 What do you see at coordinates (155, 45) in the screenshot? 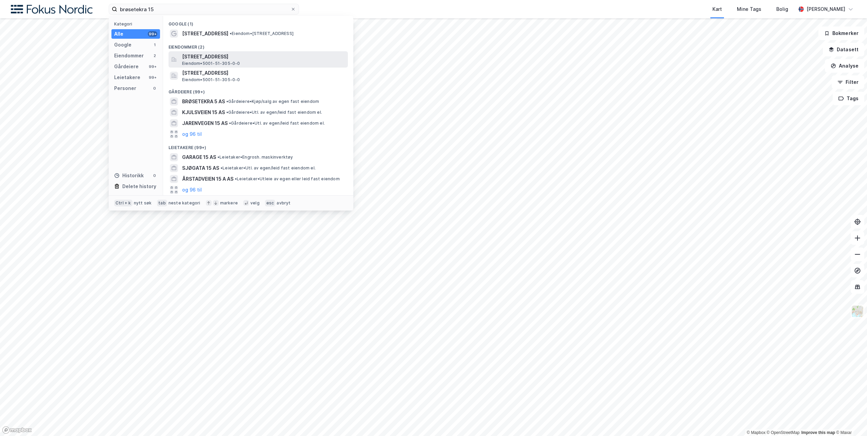
I see `div: 1` at bounding box center [155, 45].